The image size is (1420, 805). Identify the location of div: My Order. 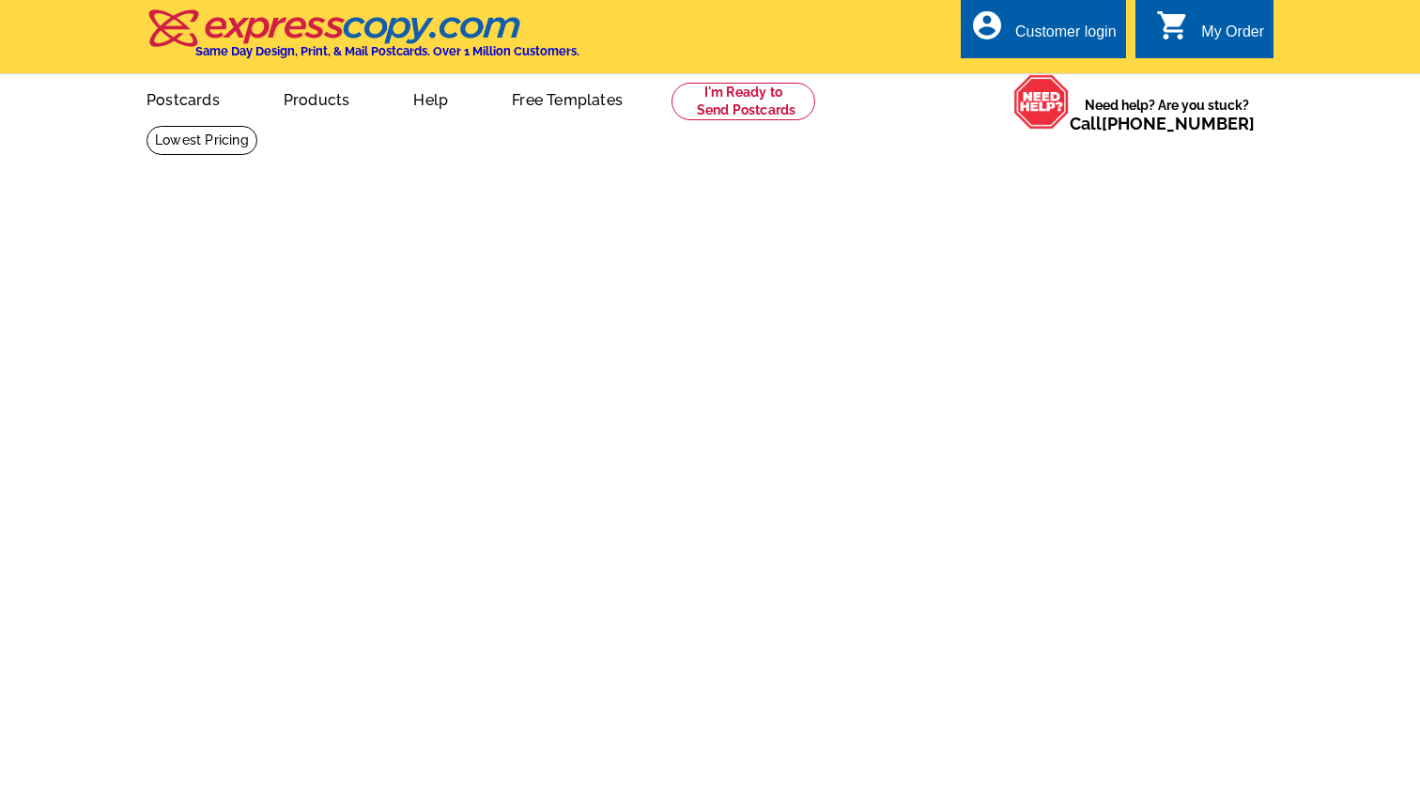
(1232, 37).